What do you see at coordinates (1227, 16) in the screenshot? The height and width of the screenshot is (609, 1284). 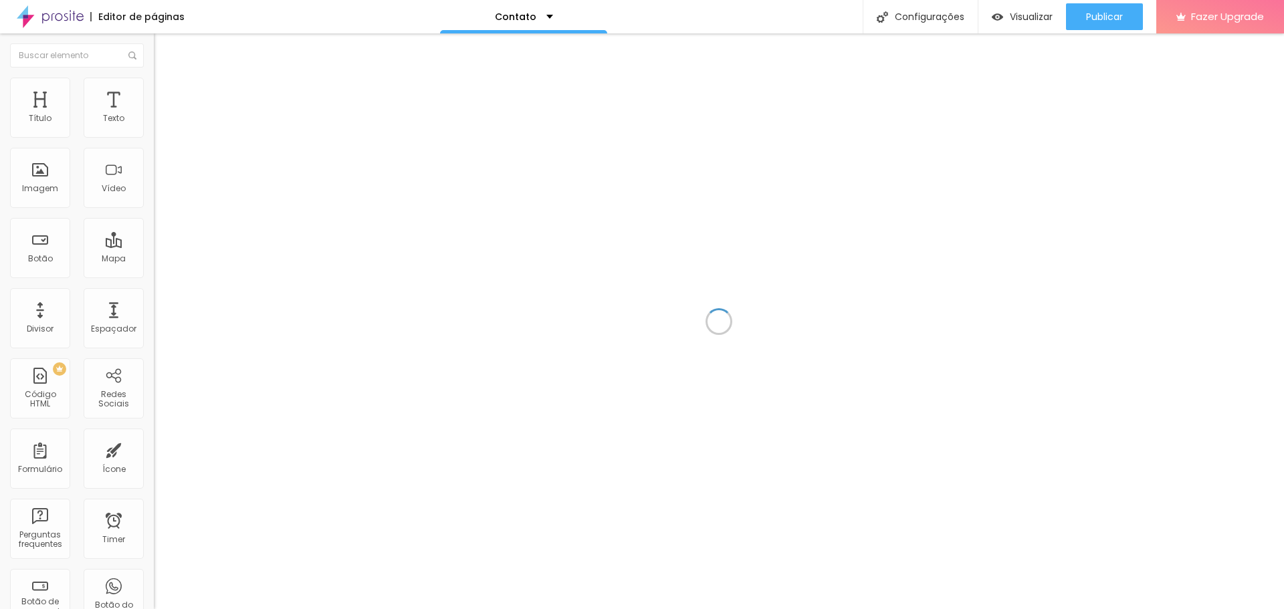 I see `span: Fazer Upgrade` at bounding box center [1227, 16].